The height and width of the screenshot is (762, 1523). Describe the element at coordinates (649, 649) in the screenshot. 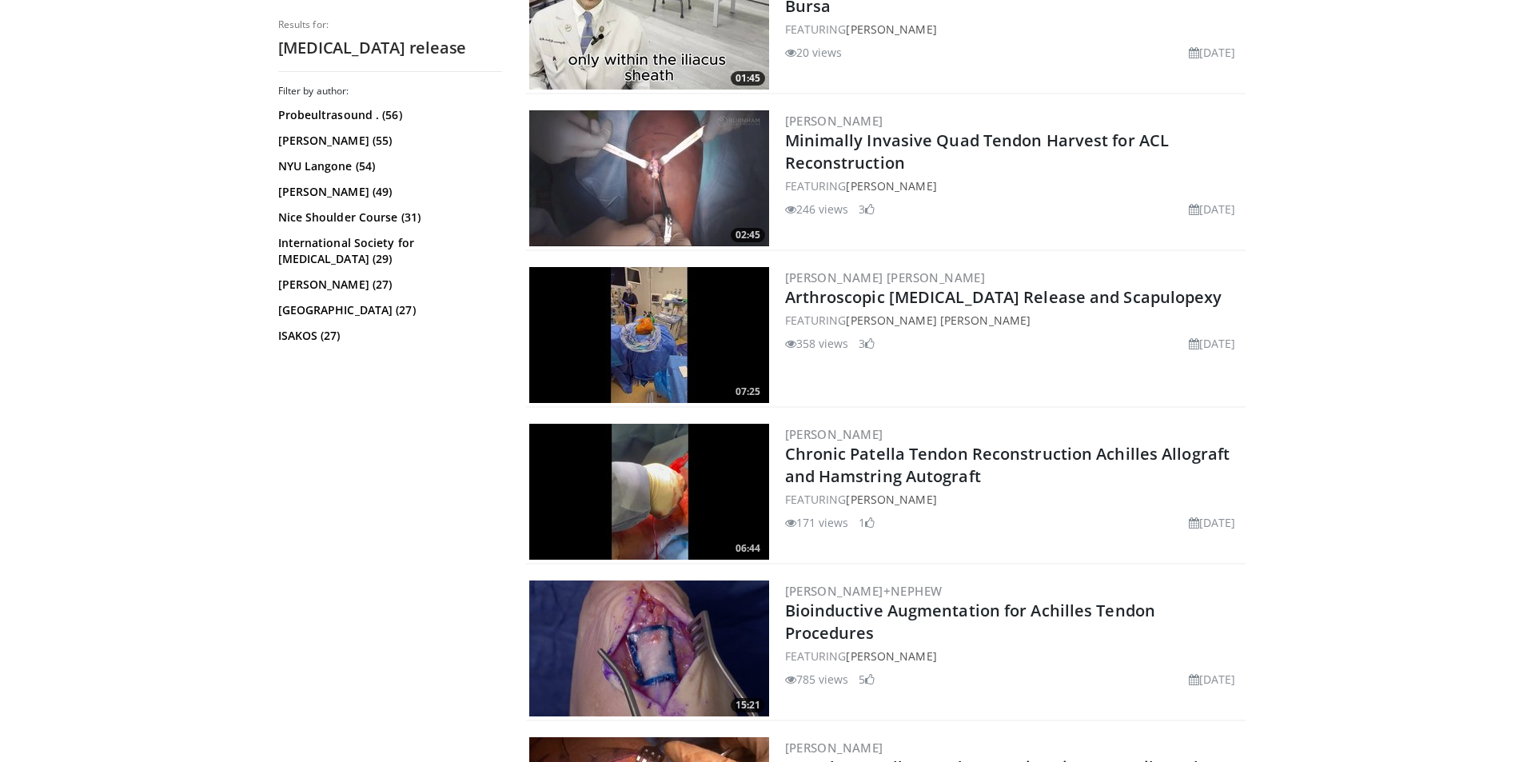

I see `img: b4be2b94-9e72-4ff9-8444-77bc87440b2f.300x170_q85_crop-smart_upscale.jpg` at that location.